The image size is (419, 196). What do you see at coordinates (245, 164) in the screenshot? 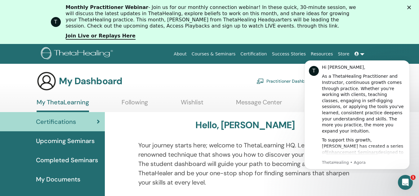
I see `p: Your journey starts here; welcome to ThetaLearning HQ. Learn the world-renowned technique that sh...` at bounding box center [245, 164].